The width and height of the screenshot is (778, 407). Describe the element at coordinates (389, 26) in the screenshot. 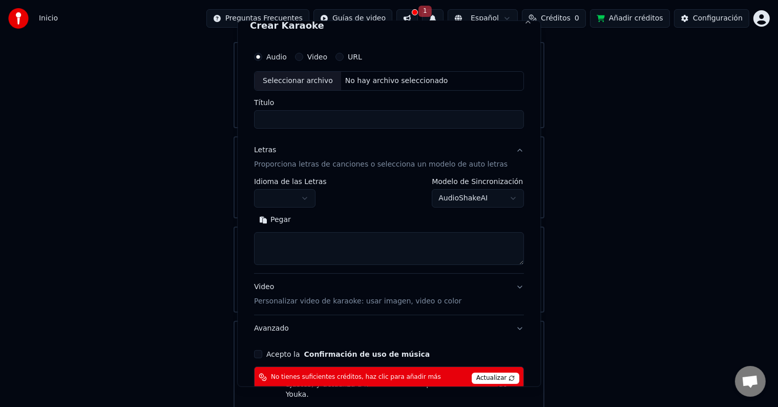

I see `h2: Crear Karaoke` at that location.